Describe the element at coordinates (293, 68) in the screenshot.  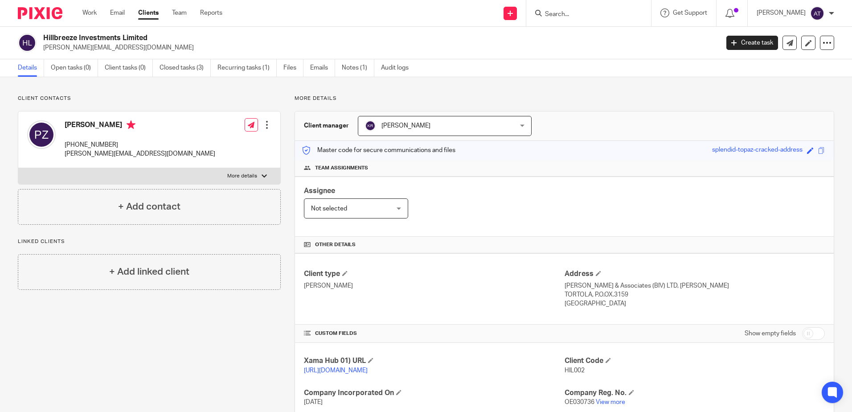
I see `a: Files` at that location.